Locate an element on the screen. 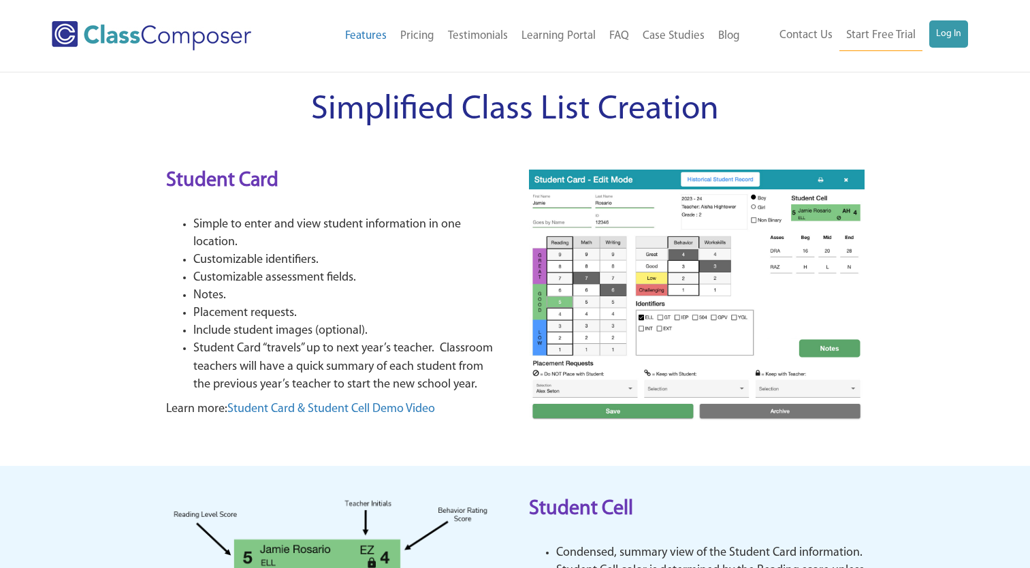  span: Simplified Class List Creation is located at coordinates (515, 110).